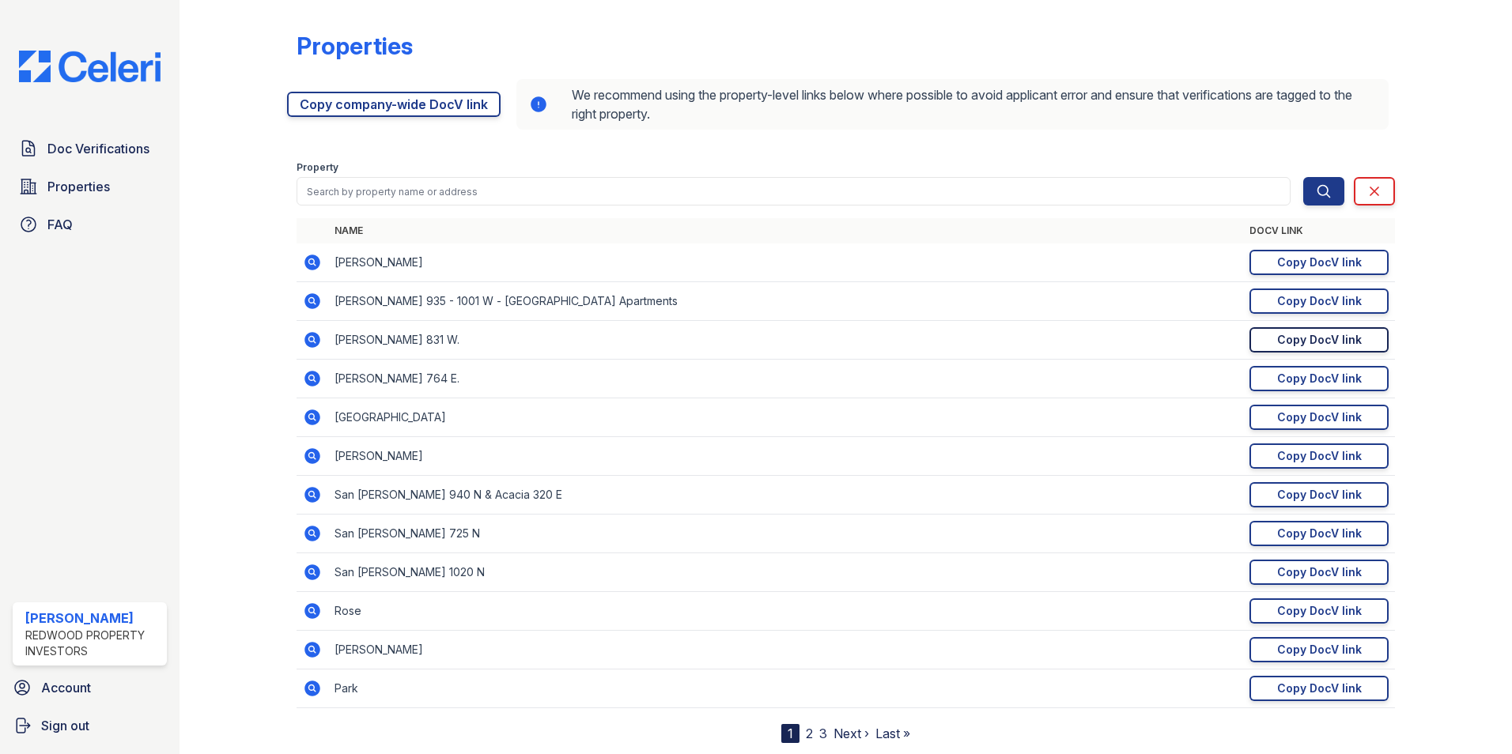 Image resolution: width=1512 pixels, height=754 pixels. I want to click on span: Account, so click(66, 688).